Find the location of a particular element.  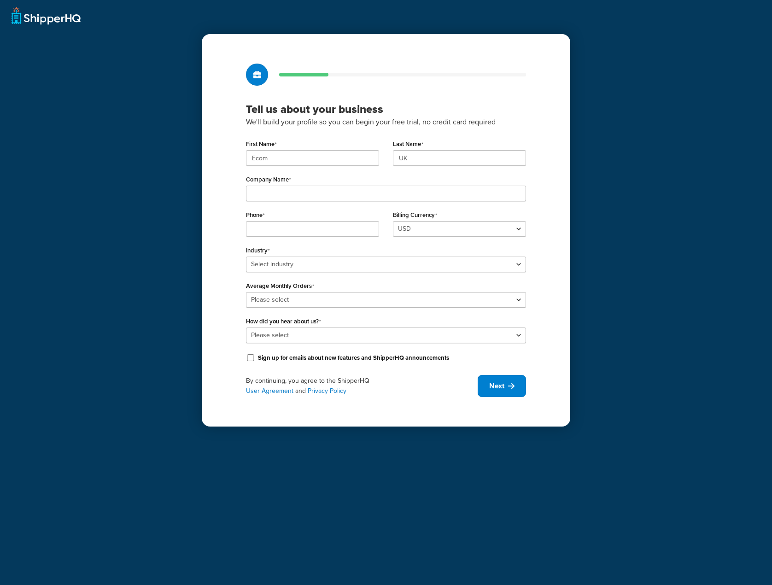

a: Privacy Policy is located at coordinates (327, 391).